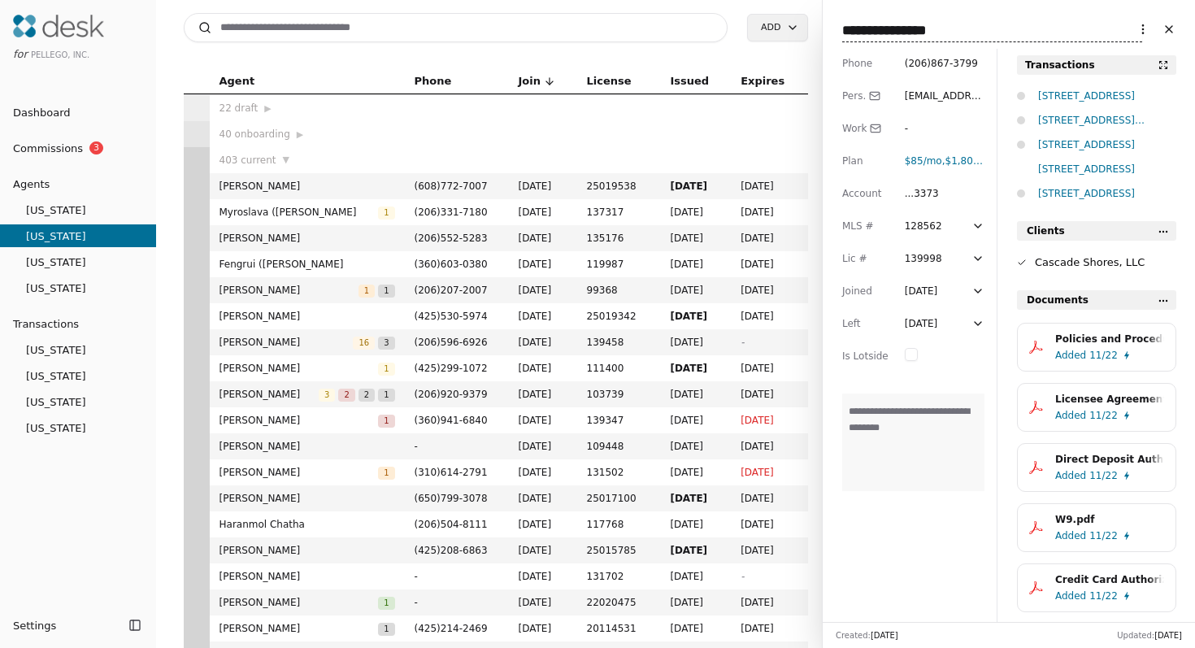  I want to click on button: 2, so click(346, 394).